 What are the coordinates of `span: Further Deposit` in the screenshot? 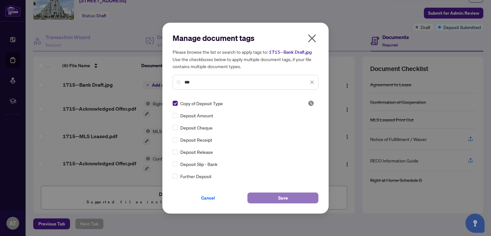 It's located at (196, 176).